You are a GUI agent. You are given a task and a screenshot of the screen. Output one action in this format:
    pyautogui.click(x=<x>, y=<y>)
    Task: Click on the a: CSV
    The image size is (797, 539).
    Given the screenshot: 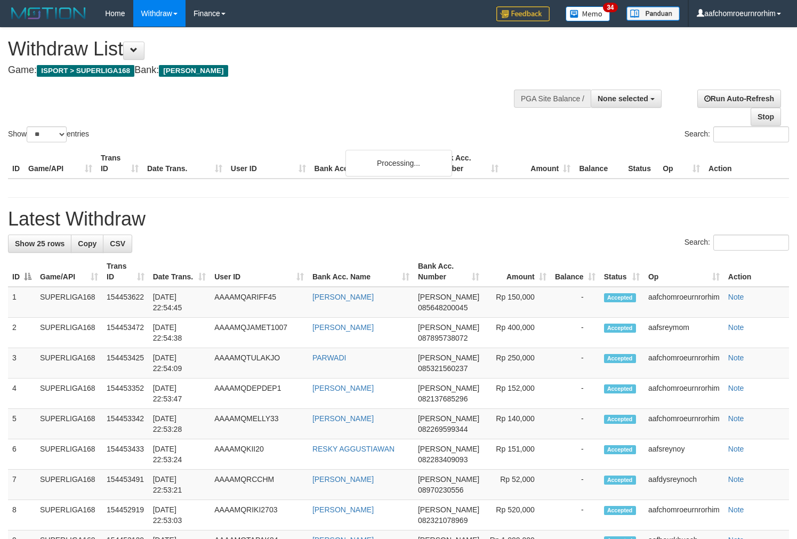 What is the action you would take?
    pyautogui.click(x=117, y=244)
    